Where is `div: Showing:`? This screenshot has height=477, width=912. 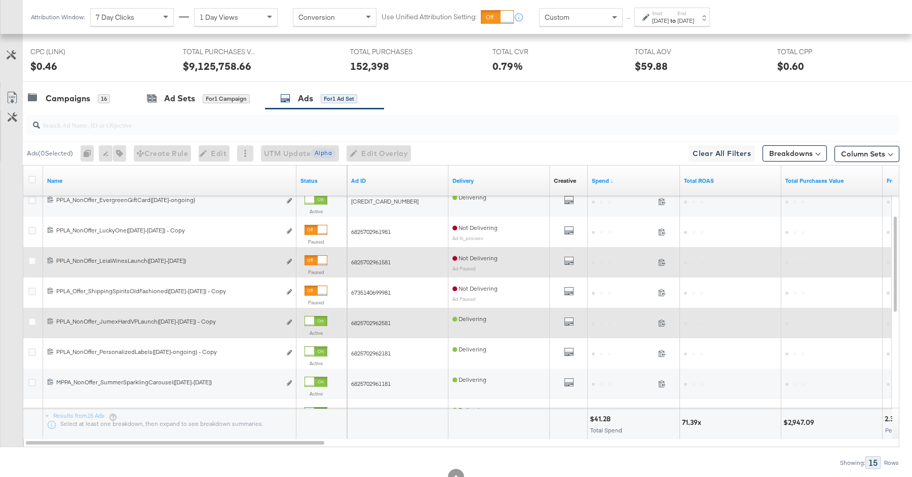
div: Showing: is located at coordinates (852, 463).